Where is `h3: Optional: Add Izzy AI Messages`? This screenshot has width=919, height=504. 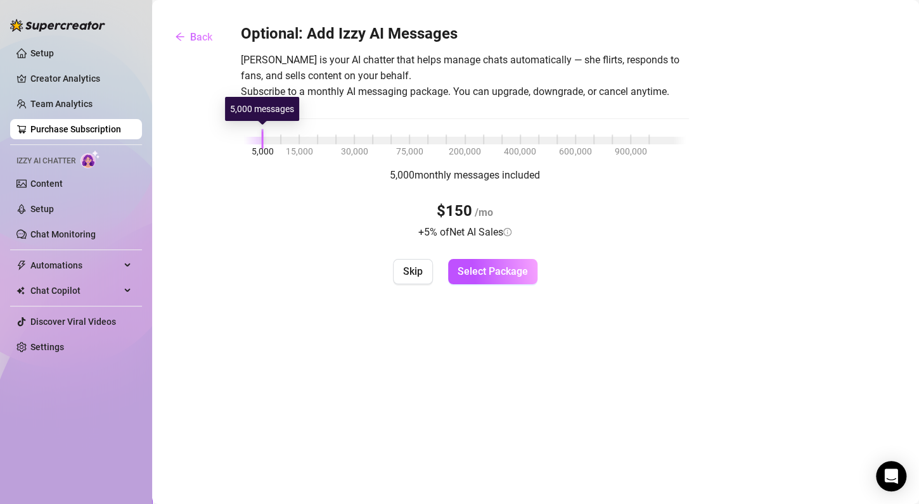 h3: Optional: Add Izzy AI Messages is located at coordinates (464, 34).